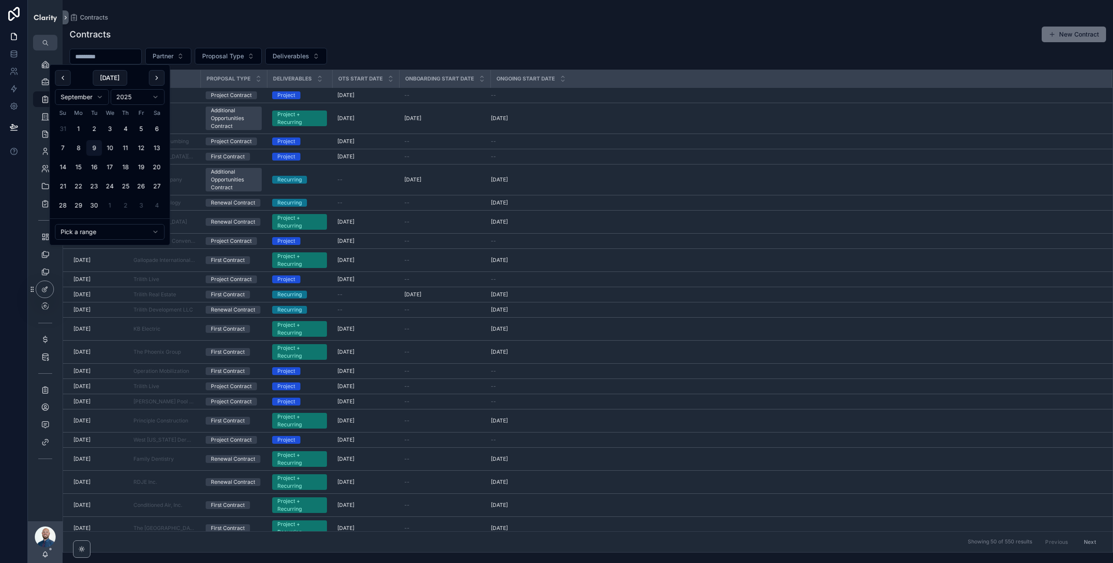 Image resolution: width=1113 pixels, height=563 pixels. Describe the element at coordinates (157, 352) in the screenshot. I see `a: The Phoenix Group` at that location.